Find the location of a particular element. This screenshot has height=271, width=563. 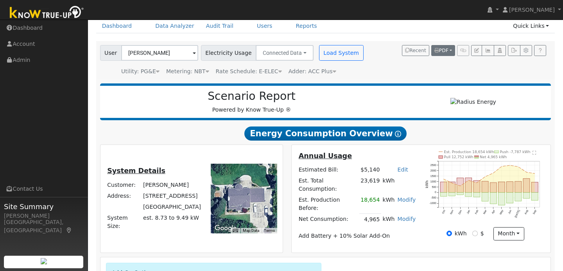

a: Map is located at coordinates (69, 230).